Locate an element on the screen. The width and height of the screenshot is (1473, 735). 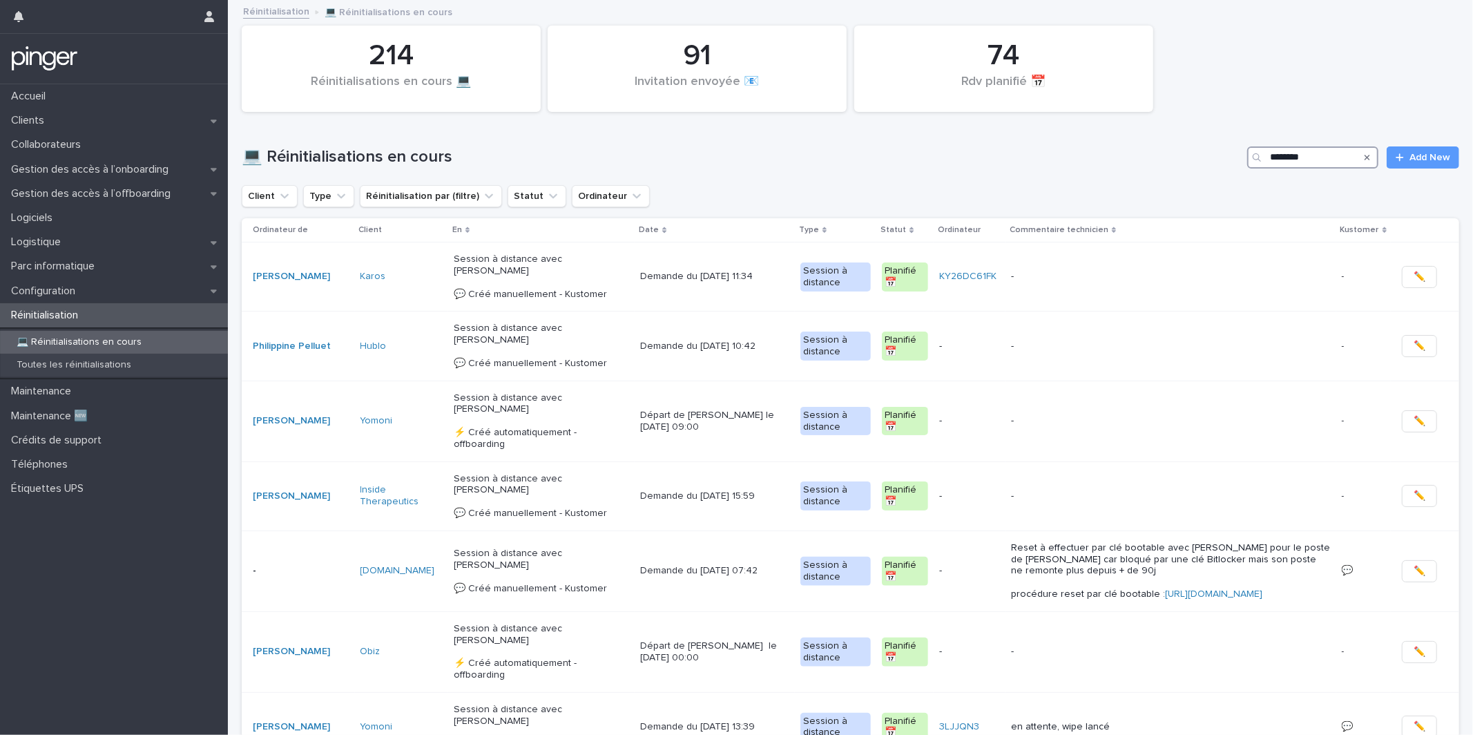
div: Rdv planifié 📅 is located at coordinates (1003, 89).